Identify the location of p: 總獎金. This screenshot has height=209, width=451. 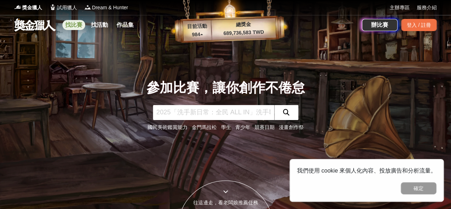
(243, 24).